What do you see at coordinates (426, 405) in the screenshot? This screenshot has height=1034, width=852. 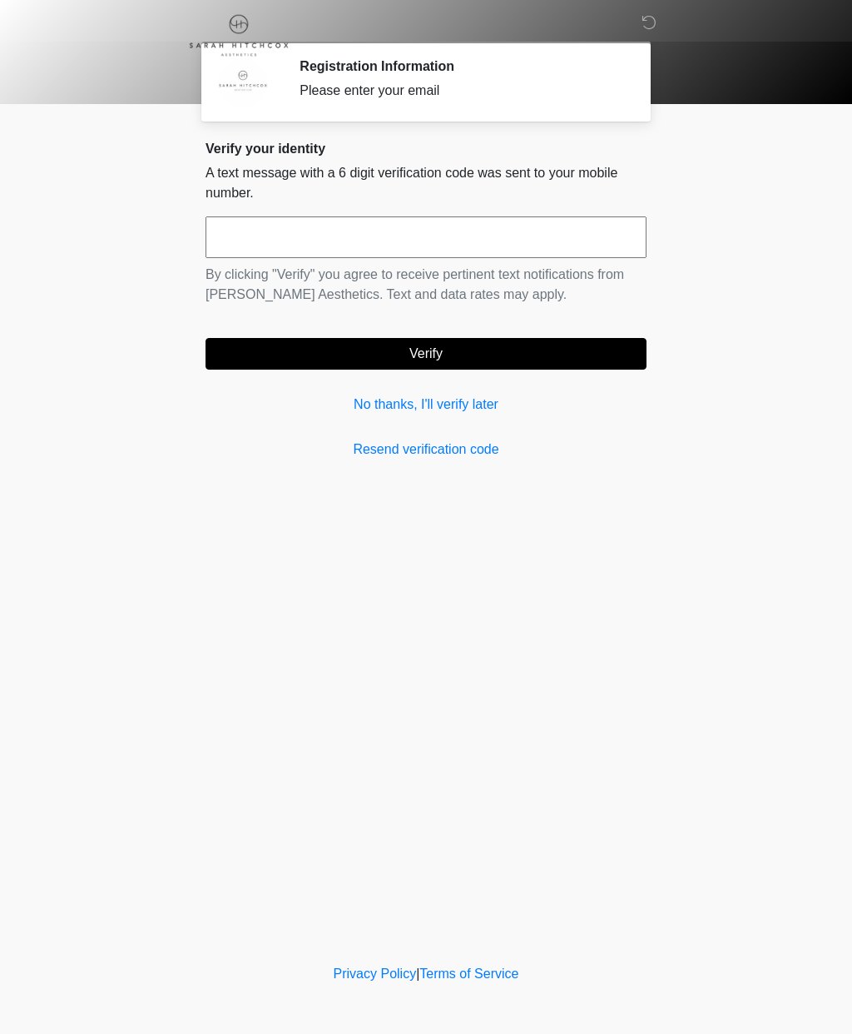 I see `a: No thanks, I'll verify later` at bounding box center [426, 405].